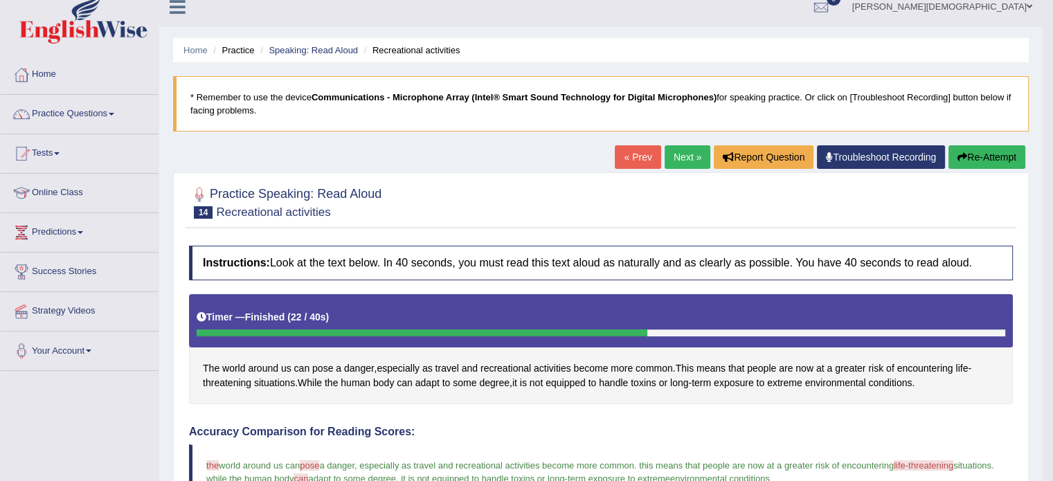 The height and width of the screenshot is (481, 1053). I want to click on h2: Practice Speaking: Read Aloud, so click(285, 201).